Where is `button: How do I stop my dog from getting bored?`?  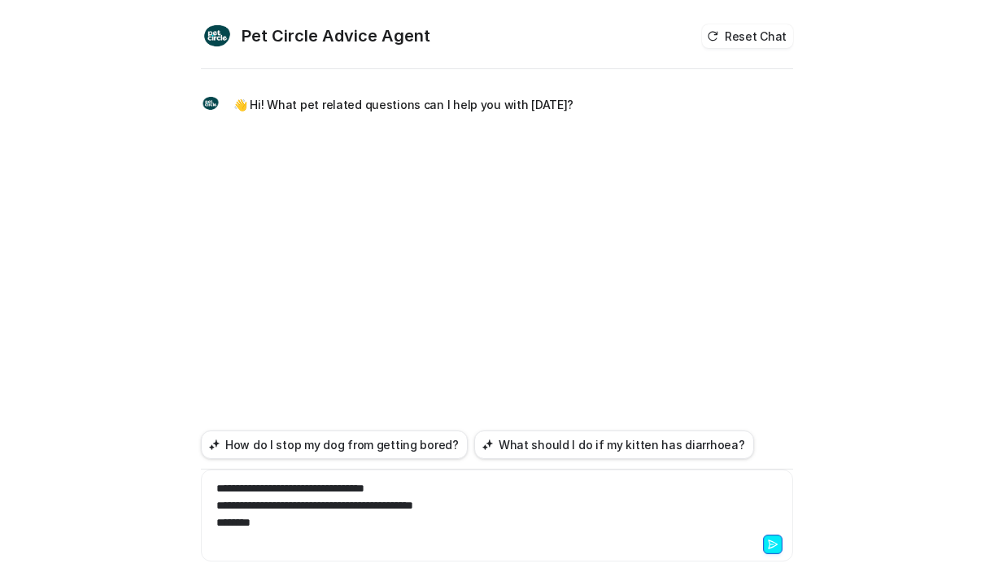
button: How do I stop my dog from getting bored? is located at coordinates (334, 444).